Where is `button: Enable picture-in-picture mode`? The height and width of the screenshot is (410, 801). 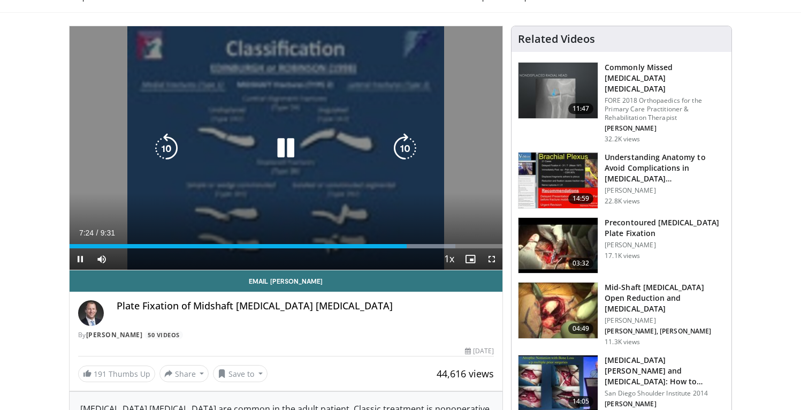
button: Enable picture-in-picture mode is located at coordinates (470, 259).